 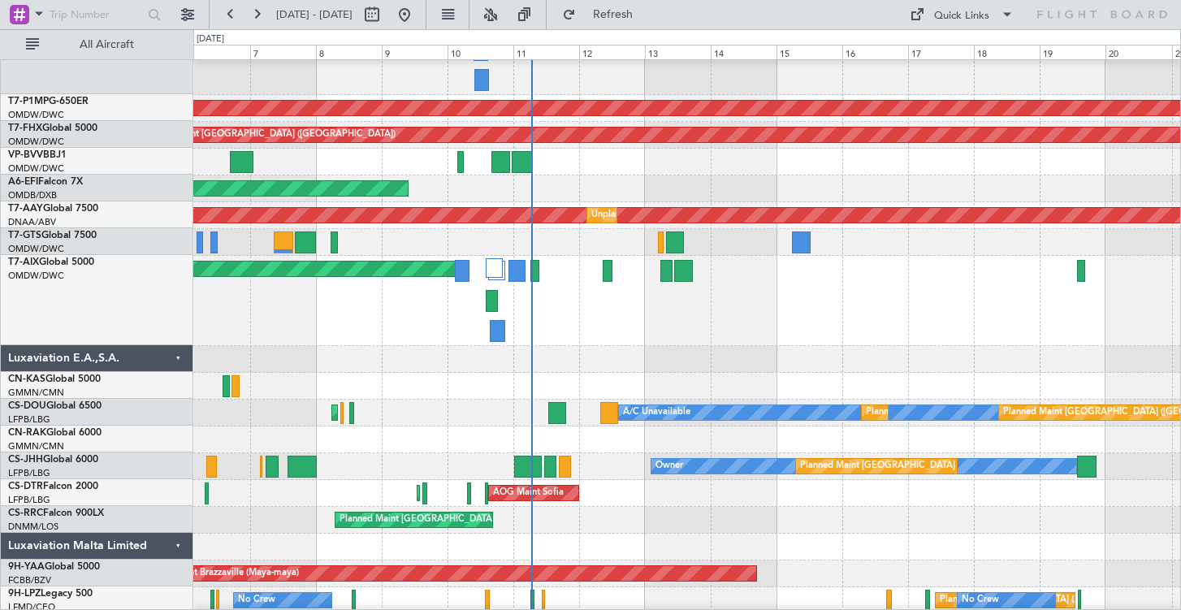 I want to click on div: A/C Unavailable, so click(x=656, y=413).